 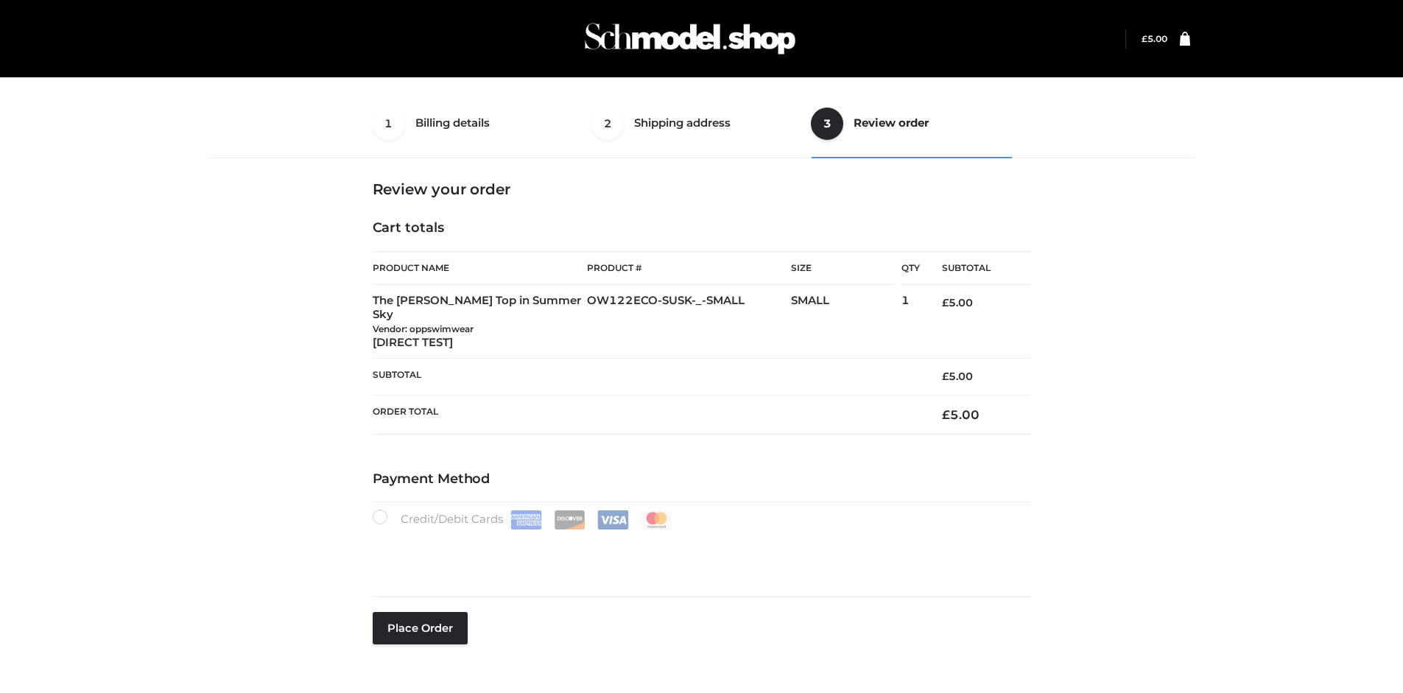 What do you see at coordinates (911, 322) in the screenshot?
I see `td: 1` at bounding box center [911, 322].